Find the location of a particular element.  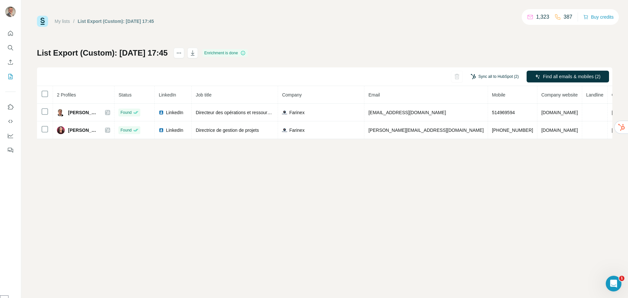

button: Use Surfe API is located at coordinates (10, 121).